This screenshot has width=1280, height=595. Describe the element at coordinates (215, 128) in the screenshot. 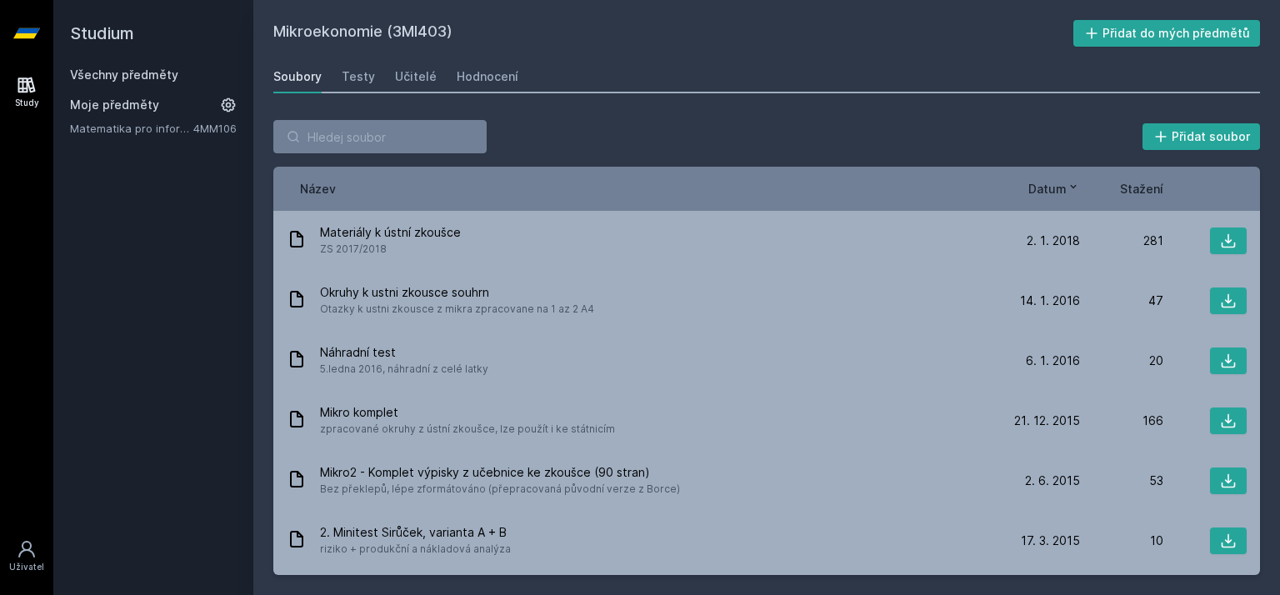

I see `a: 4MM106` at that location.